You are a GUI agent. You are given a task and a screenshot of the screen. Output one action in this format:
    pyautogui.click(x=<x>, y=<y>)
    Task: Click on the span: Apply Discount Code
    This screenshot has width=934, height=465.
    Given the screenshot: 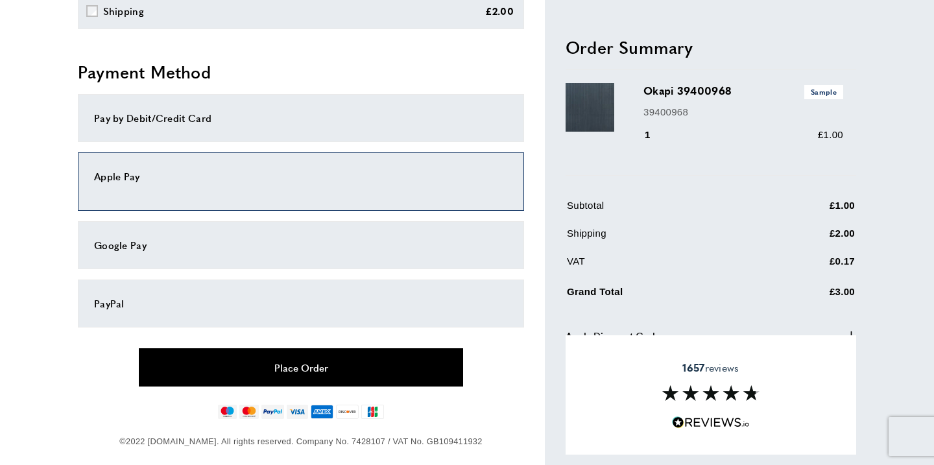 What is the action you would take?
    pyautogui.click(x=613, y=335)
    